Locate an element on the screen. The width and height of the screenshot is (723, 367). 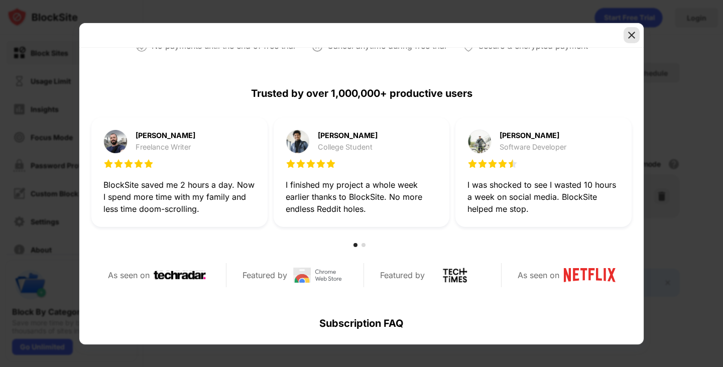
div: I was shocked to see I wasted 10 hours a week on social media. BlockSite helped me stop. is located at coordinates (543, 197).